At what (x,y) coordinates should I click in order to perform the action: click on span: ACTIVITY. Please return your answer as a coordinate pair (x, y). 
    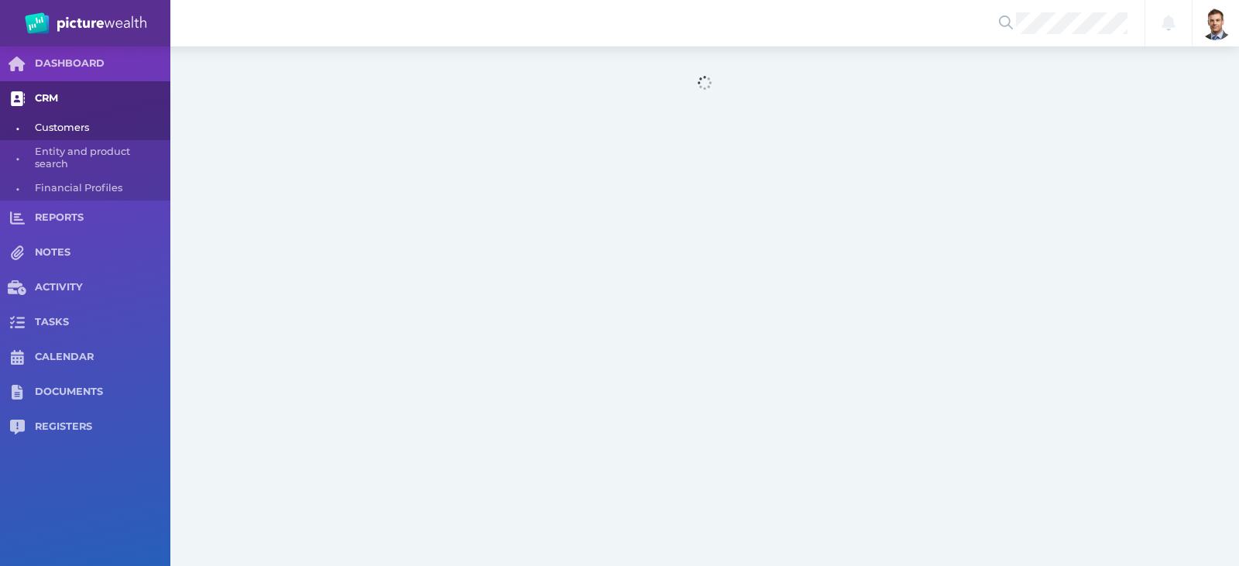
    Looking at the image, I should click on (102, 287).